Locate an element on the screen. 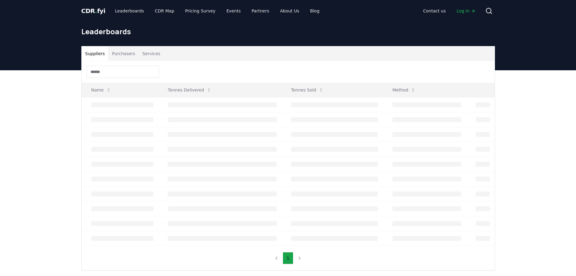  h1: Leaderboards is located at coordinates (288, 31).